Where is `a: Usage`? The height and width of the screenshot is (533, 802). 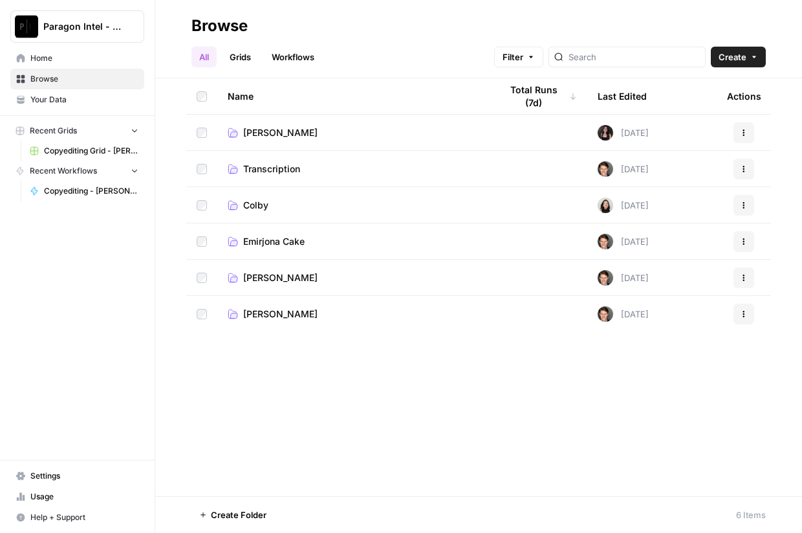 a: Usage is located at coordinates (77, 496).